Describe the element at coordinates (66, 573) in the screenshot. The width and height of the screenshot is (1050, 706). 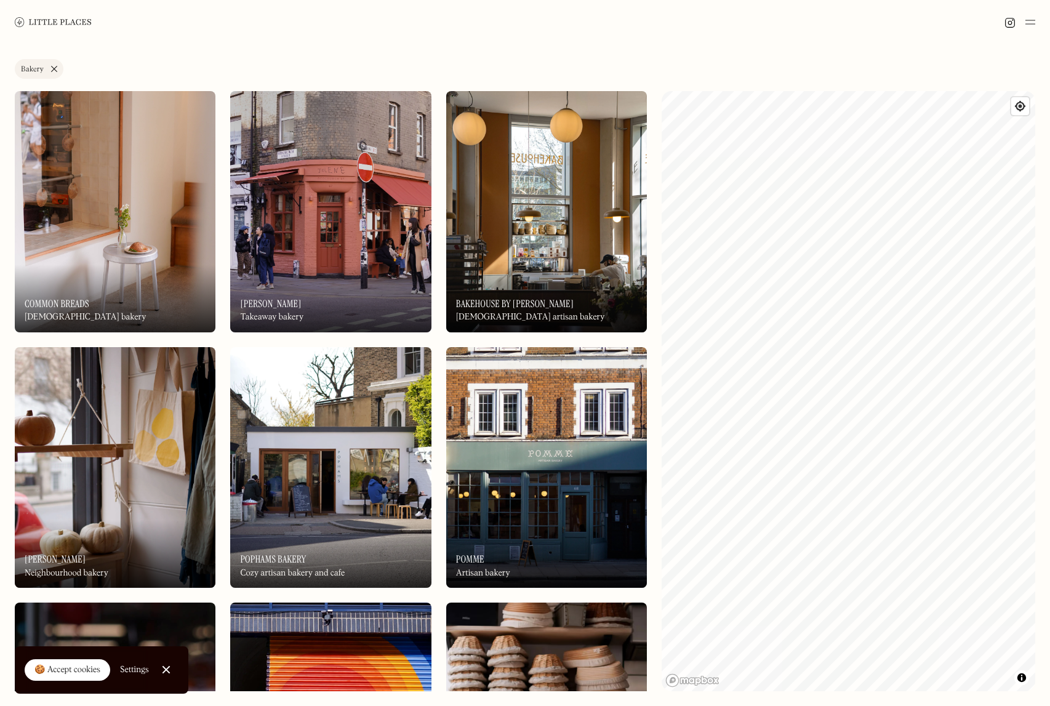
I see `div: Neighbourhood bakery` at that location.